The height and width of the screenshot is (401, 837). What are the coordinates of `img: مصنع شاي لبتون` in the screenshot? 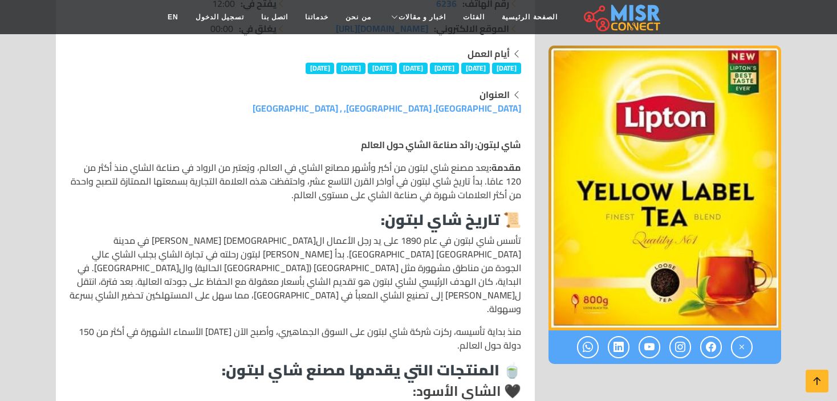 It's located at (665, 188).